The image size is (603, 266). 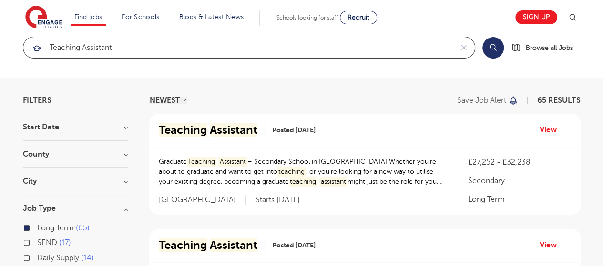 What do you see at coordinates (58, 258) in the screenshot?
I see `span: Daily Supply` at bounding box center [58, 258].